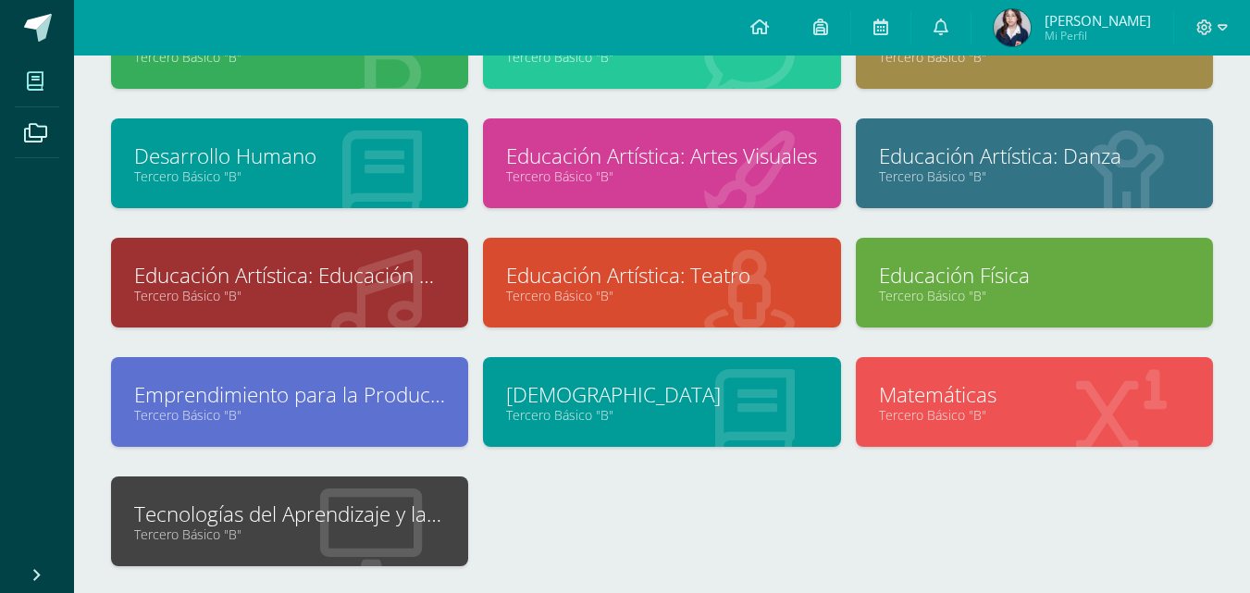 The width and height of the screenshot is (1250, 593). I want to click on a: Emprendimiento para la Productividad, so click(290, 394).